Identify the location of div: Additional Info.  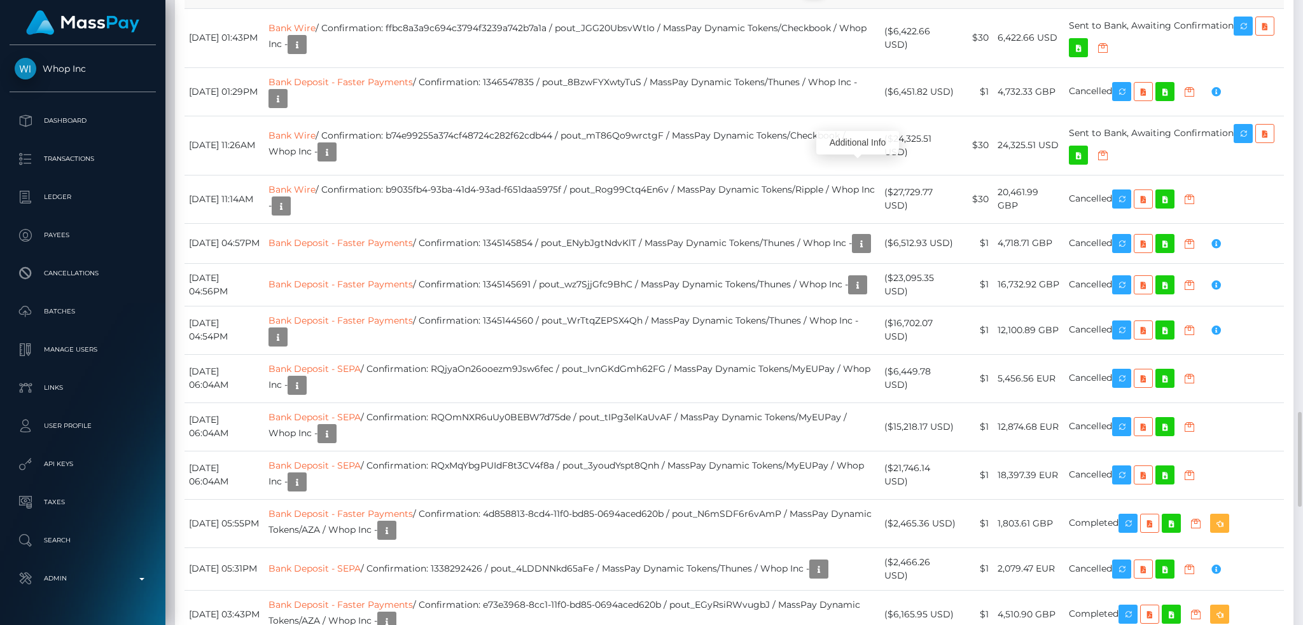
(858, 143).